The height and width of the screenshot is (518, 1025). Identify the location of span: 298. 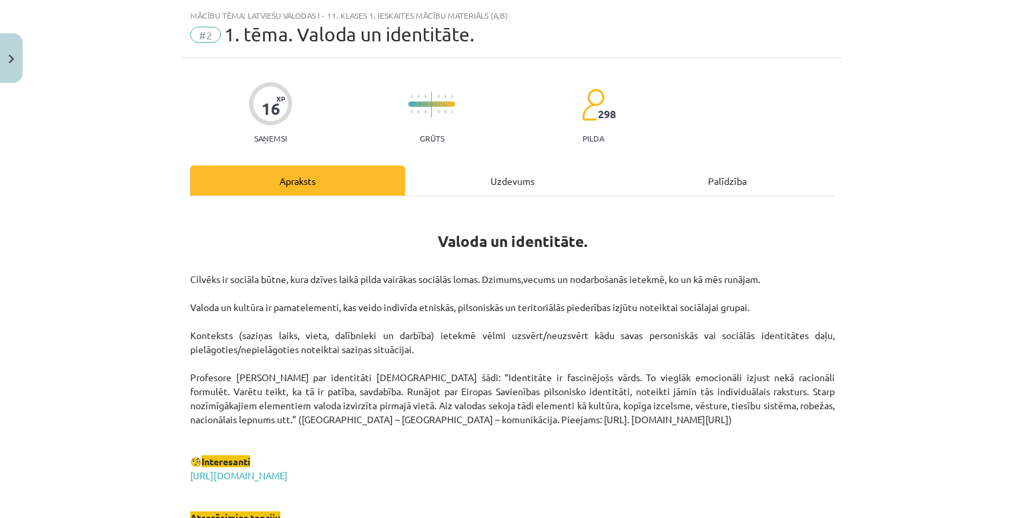
(607, 114).